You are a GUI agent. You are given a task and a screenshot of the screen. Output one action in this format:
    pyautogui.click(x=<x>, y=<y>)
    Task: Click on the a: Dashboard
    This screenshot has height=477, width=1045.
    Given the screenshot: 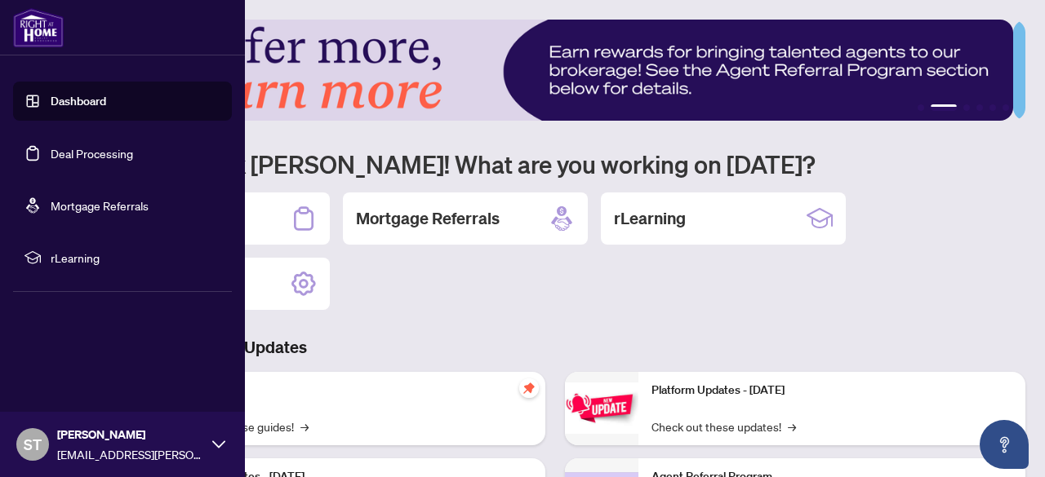 What is the action you would take?
    pyautogui.click(x=78, y=101)
    